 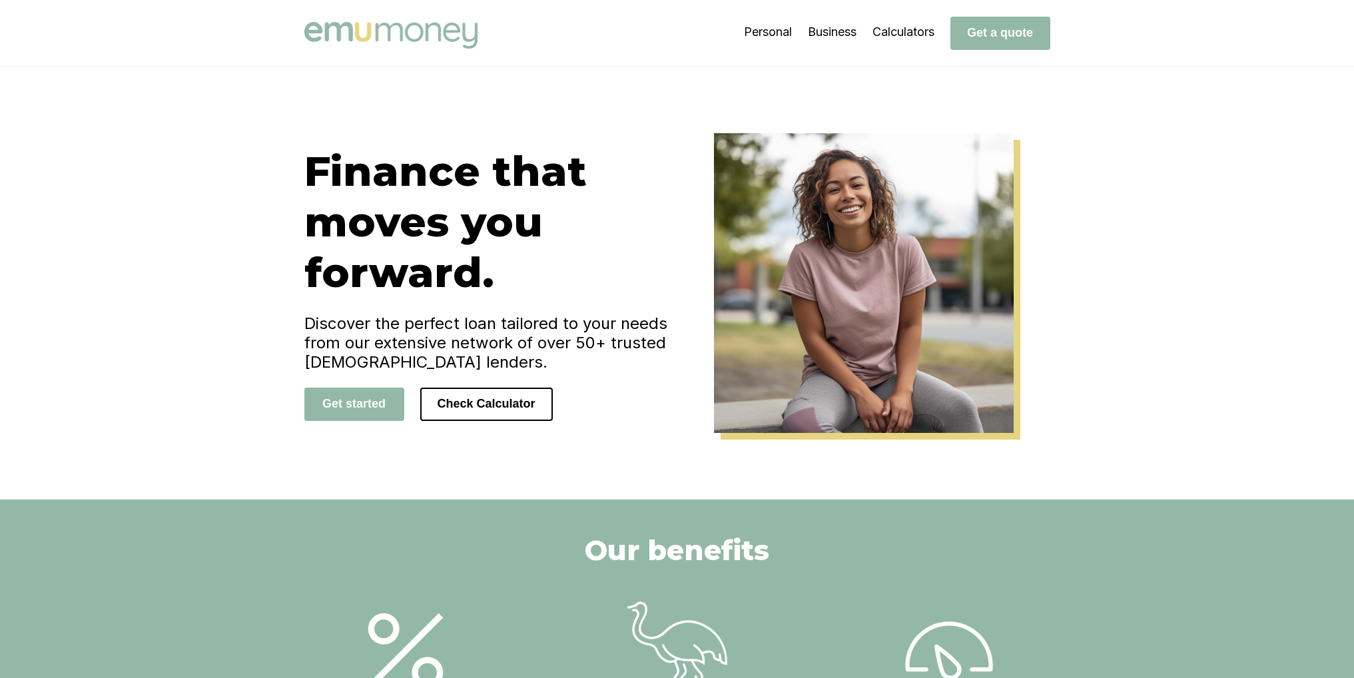 What do you see at coordinates (1000, 33) in the screenshot?
I see `button: Get a quote` at bounding box center [1000, 33].